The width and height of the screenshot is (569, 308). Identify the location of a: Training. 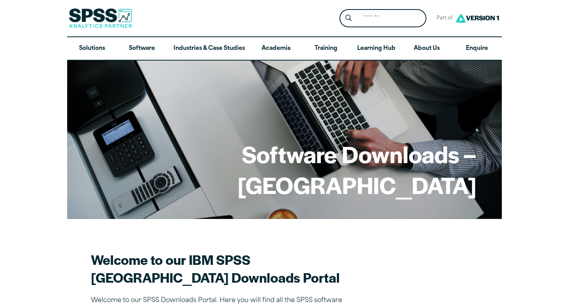
(326, 49).